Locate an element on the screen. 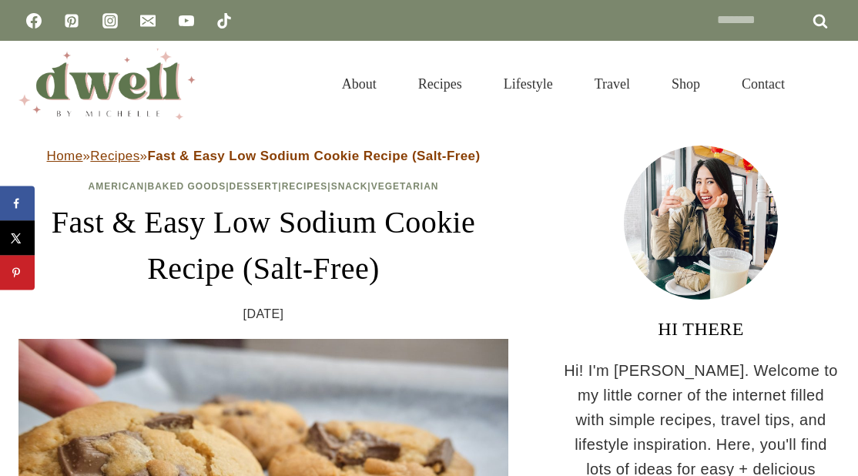  a: Contact is located at coordinates (763, 84).